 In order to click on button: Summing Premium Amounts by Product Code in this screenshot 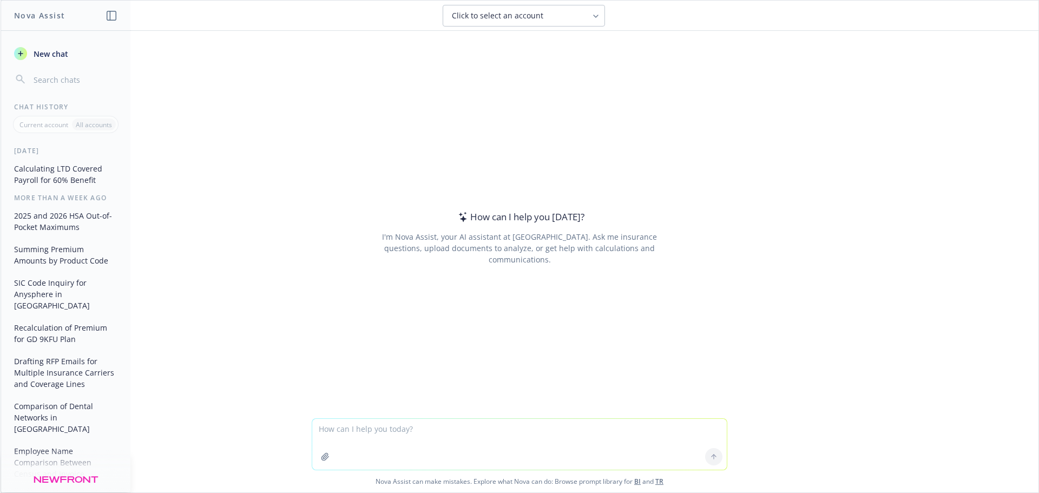, I will do `click(65, 255)`.